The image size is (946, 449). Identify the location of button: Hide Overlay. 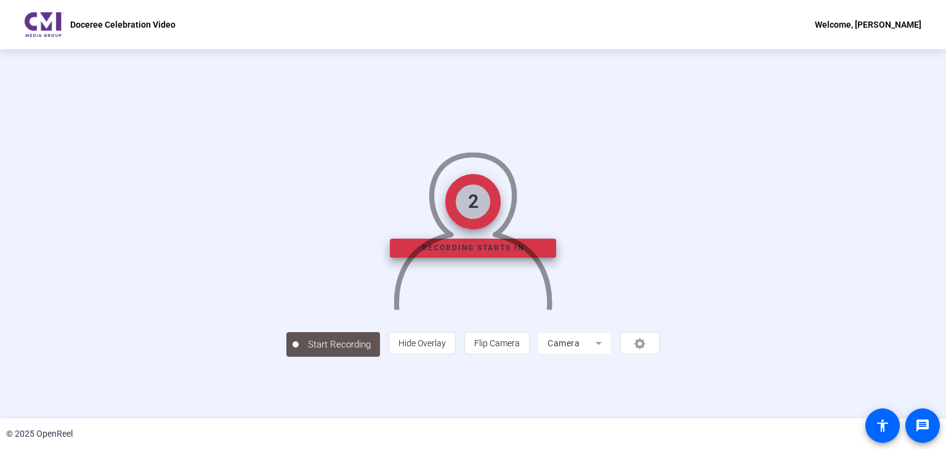
(422, 344).